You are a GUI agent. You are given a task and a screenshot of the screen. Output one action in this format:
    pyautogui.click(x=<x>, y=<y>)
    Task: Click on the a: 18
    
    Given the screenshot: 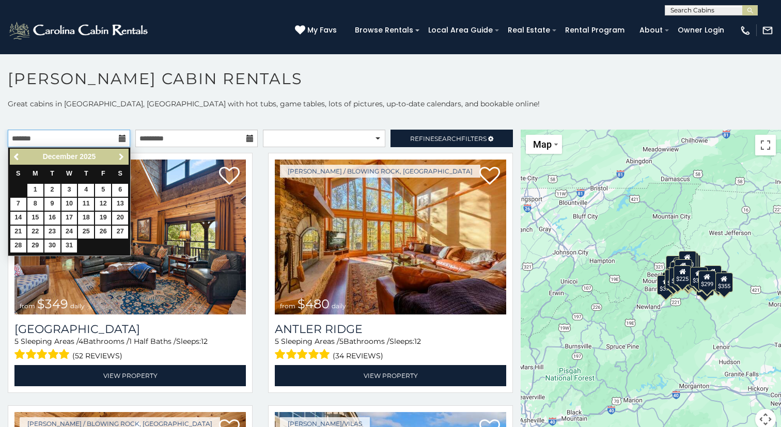 What is the action you would take?
    pyautogui.click(x=86, y=218)
    